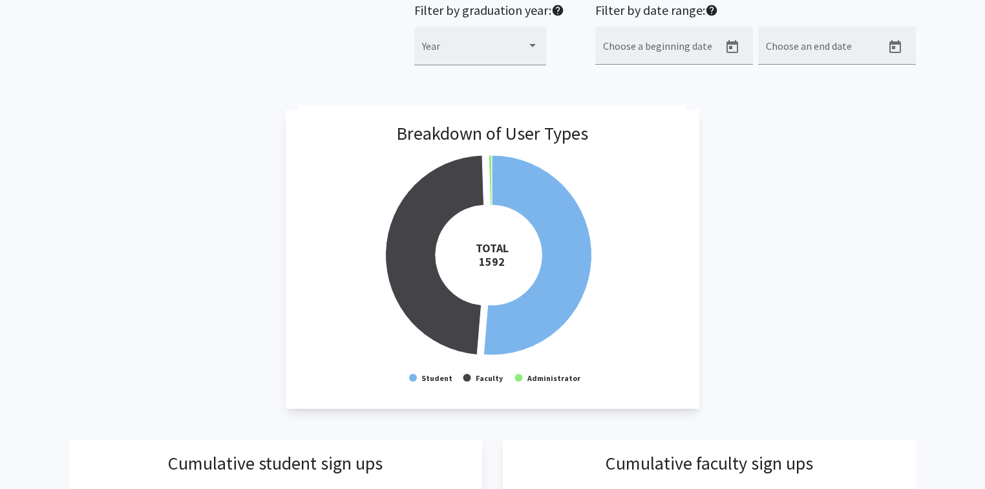 This screenshot has width=985, height=489. Describe the element at coordinates (756, 12) in the screenshot. I see `h2: Filter by date range:` at that location.